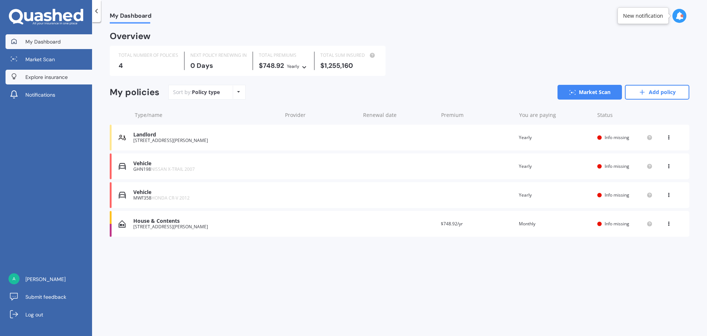 This screenshot has width=707, height=336. Describe the element at coordinates (452, 223) in the screenshot. I see `span: $748.92/yr` at that location.